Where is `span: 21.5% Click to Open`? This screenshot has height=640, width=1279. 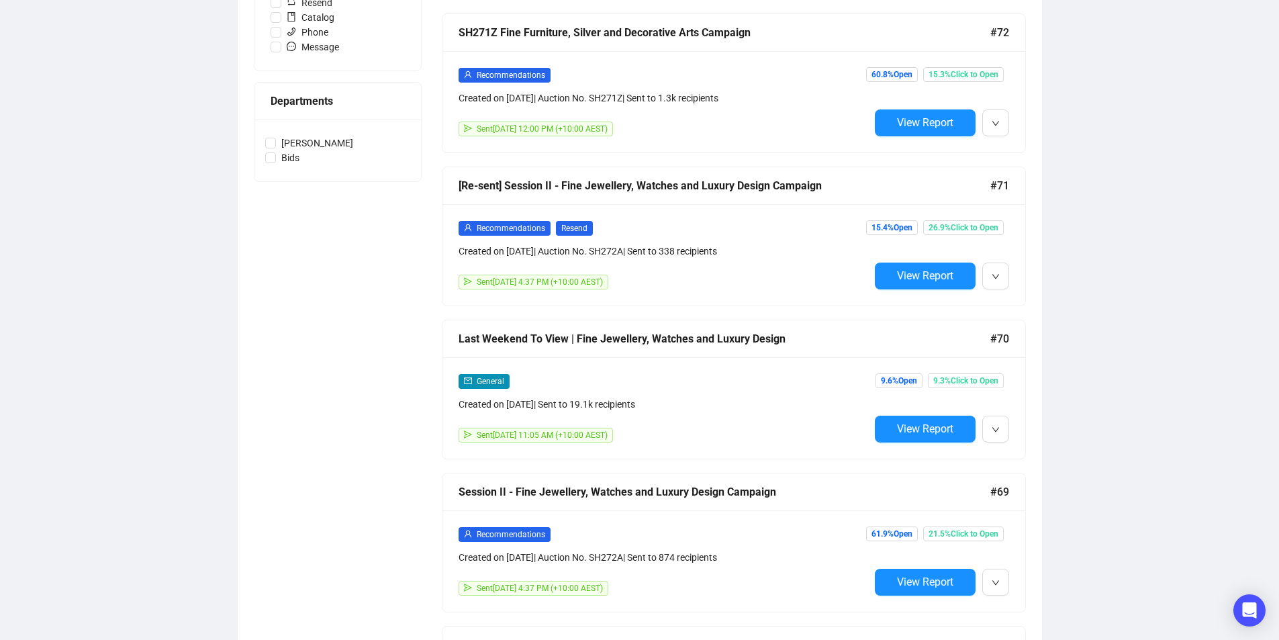
span: 21.5% Click to Open is located at coordinates (963, 534).